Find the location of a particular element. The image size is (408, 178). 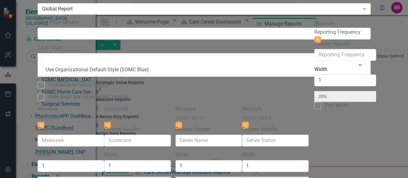

div: Include in template library is located at coordinates (78, 85).